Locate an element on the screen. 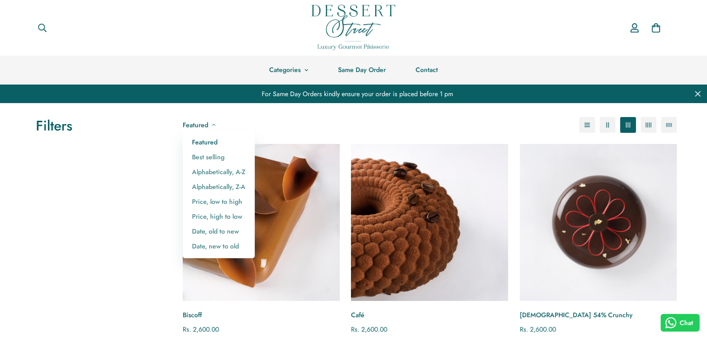 Image resolution: width=707 pixels, height=339 pixels. span: Featured is located at coordinates (195, 125).